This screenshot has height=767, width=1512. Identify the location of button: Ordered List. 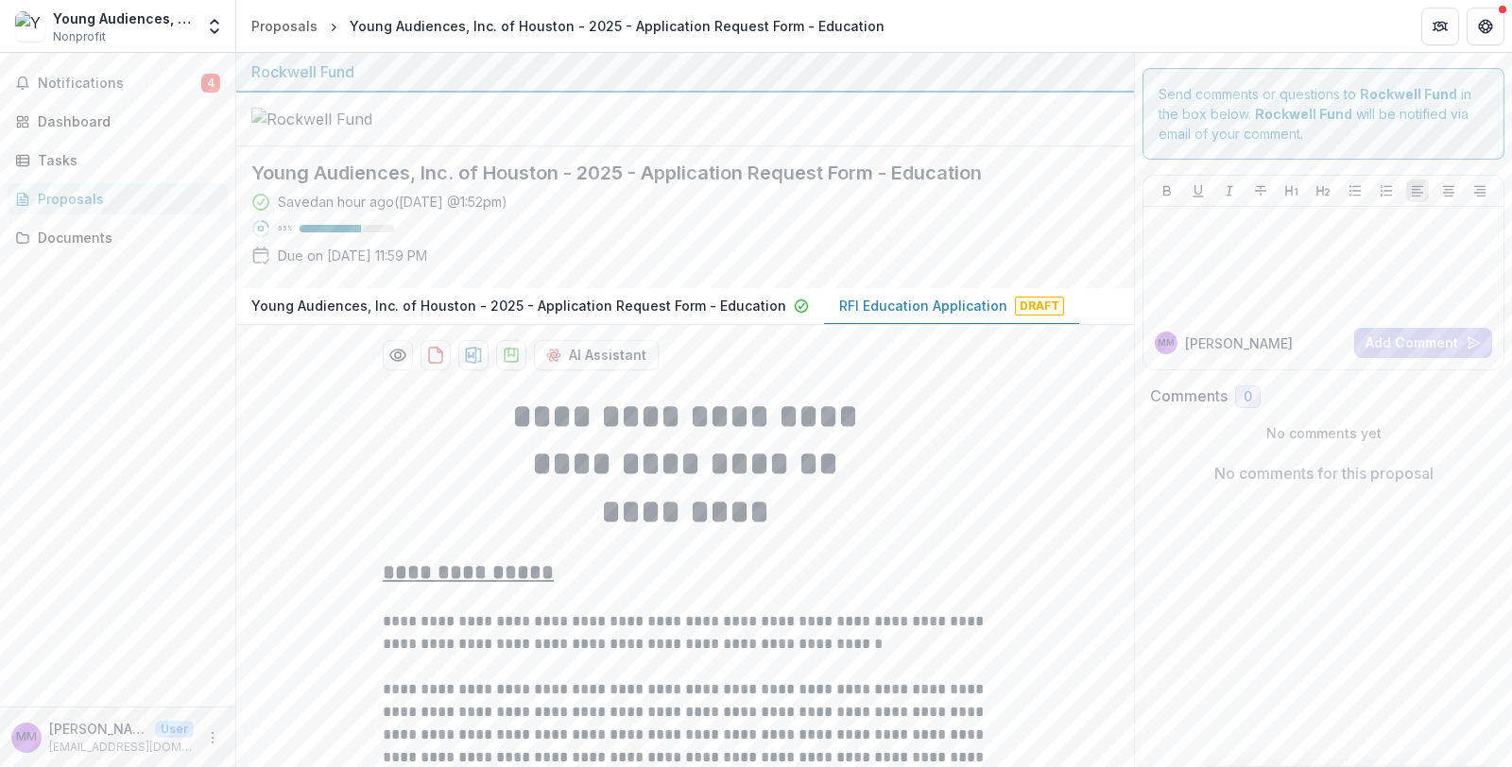
(1386, 191).